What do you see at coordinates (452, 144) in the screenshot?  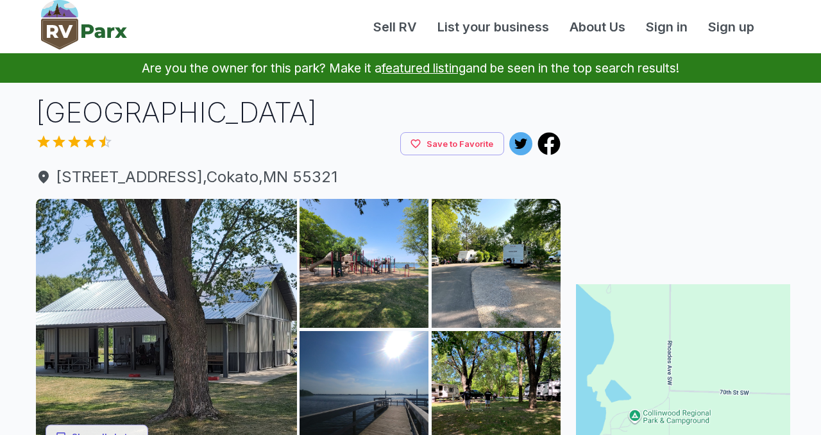 I see `button: Save to Favorite` at bounding box center [452, 144].